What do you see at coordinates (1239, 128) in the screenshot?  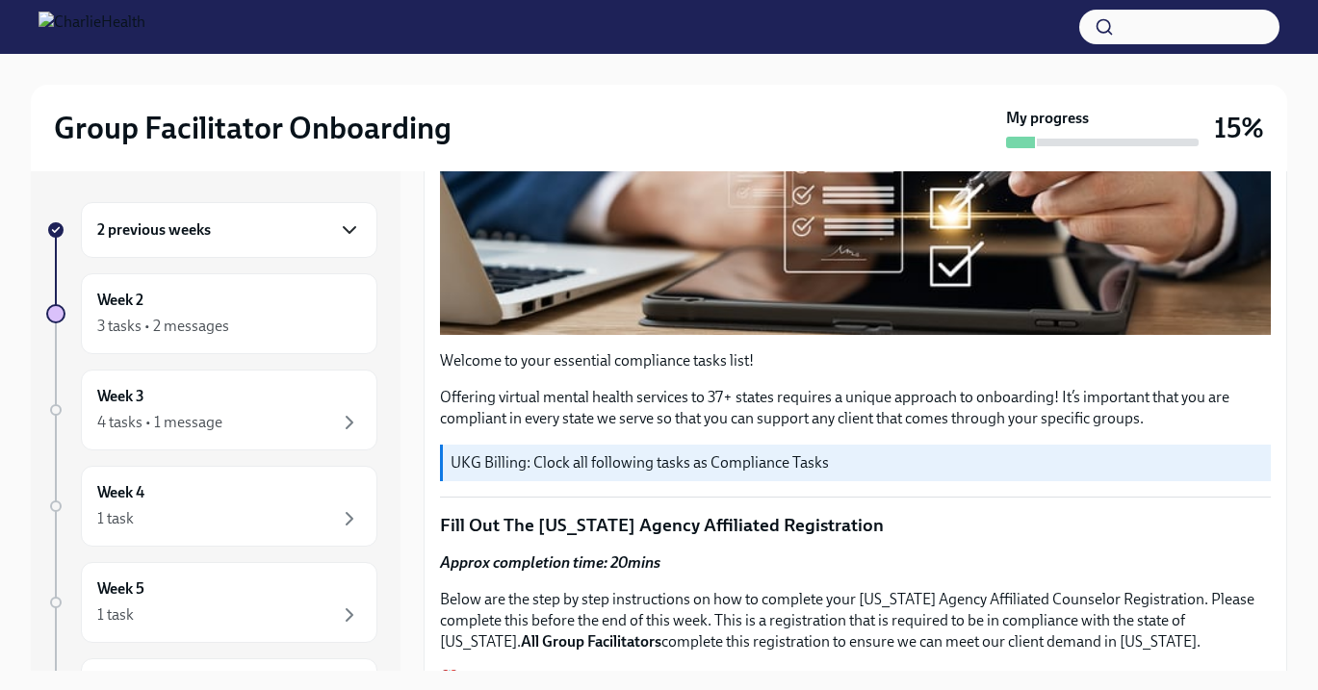 I see `h3: 15%` at bounding box center [1239, 128].